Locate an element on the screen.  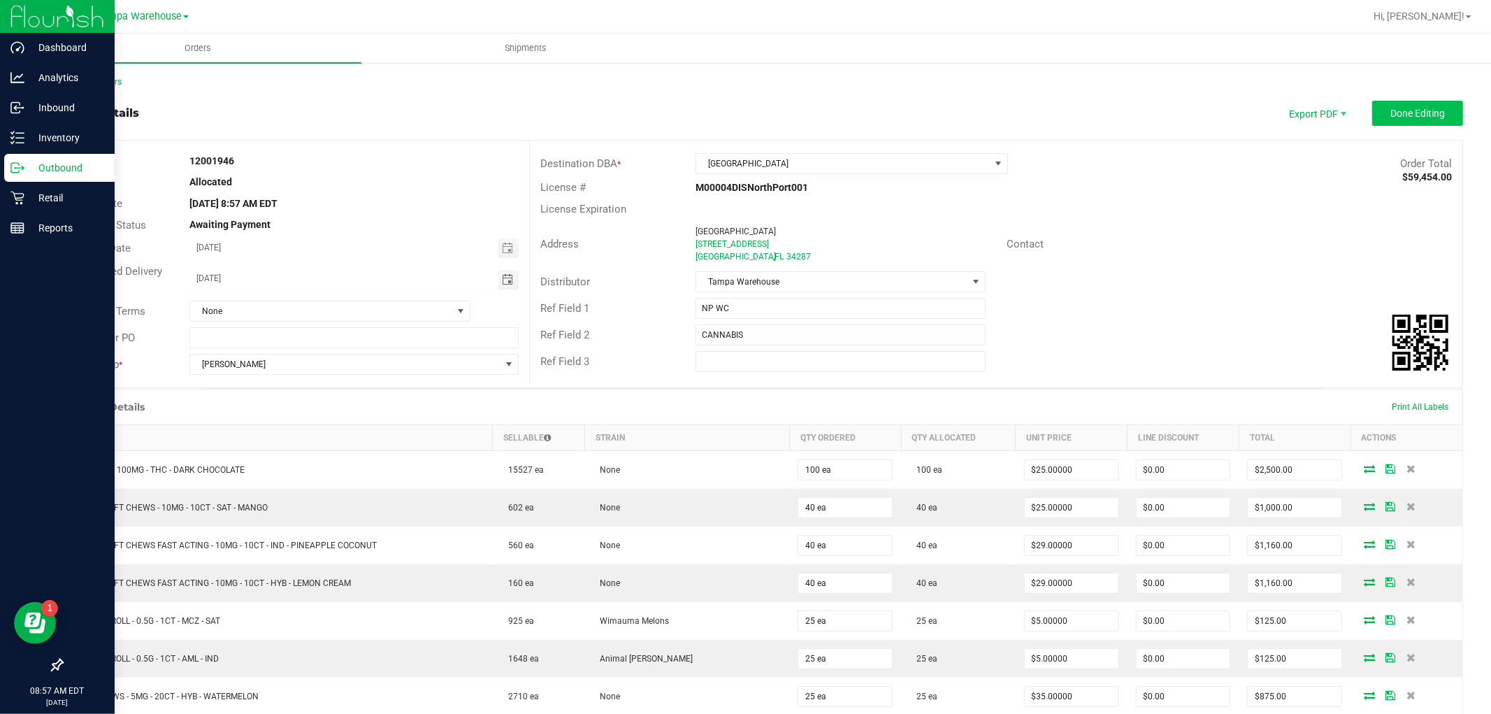
span: Print All Labels is located at coordinates (1420, 407).